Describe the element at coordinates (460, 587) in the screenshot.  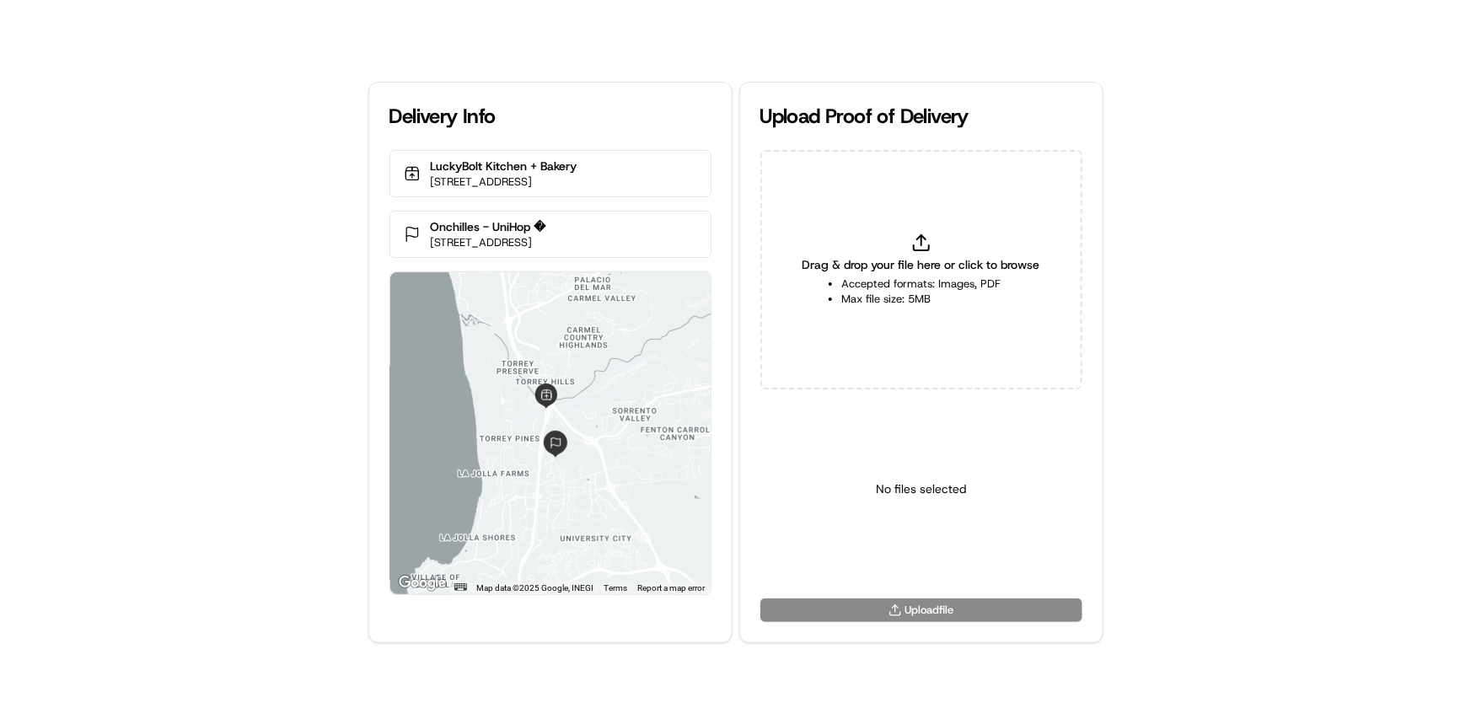
I see `button: Keyboard shortcuts` at that location.